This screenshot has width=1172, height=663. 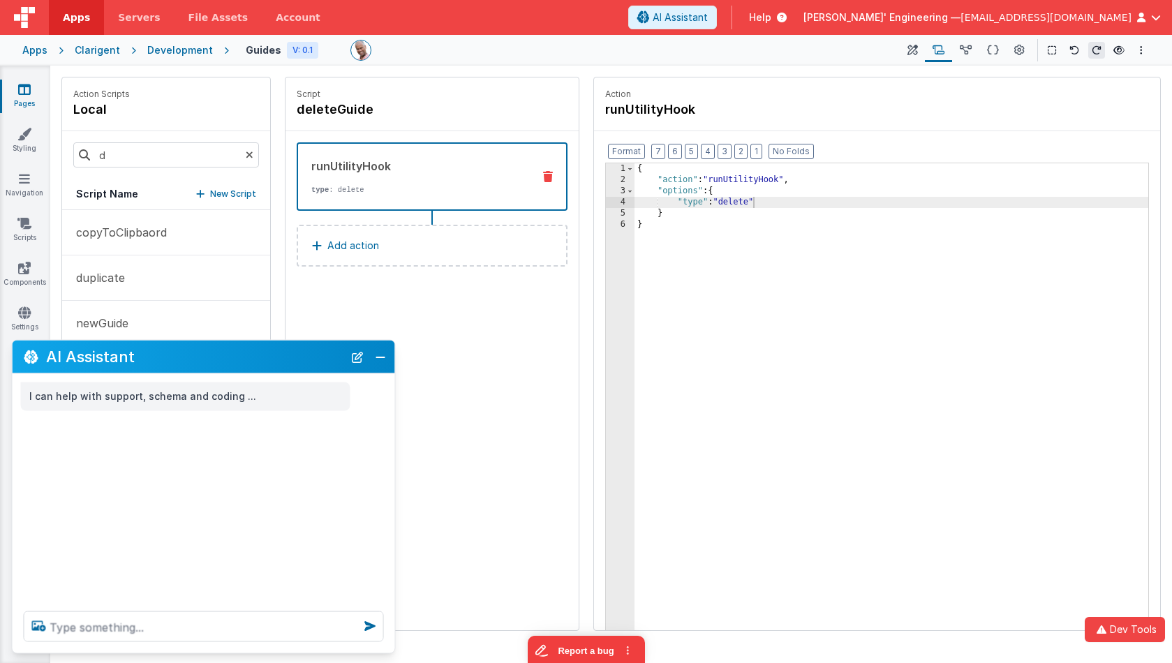 I want to click on div: Apps, so click(x=35, y=50).